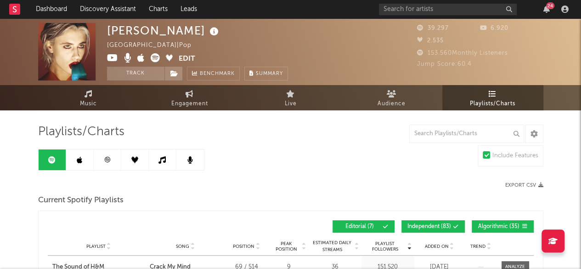 Image resolution: width=581 pixels, height=269 pixels. I want to click on button: Track, so click(135, 73).